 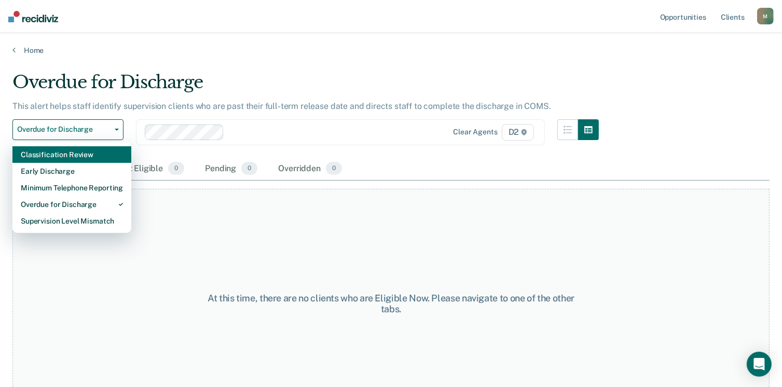 What do you see at coordinates (766, 16) in the screenshot?
I see `button: M` at bounding box center [766, 16].